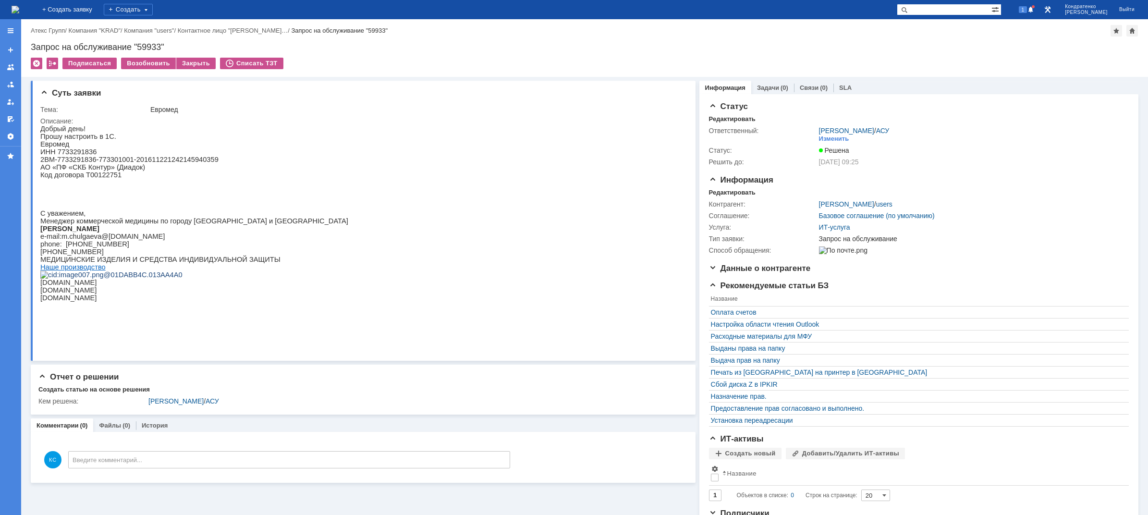 This screenshot has width=1148, height=515. Describe the element at coordinates (884, 204) in the screenshot. I see `a: users` at that location.